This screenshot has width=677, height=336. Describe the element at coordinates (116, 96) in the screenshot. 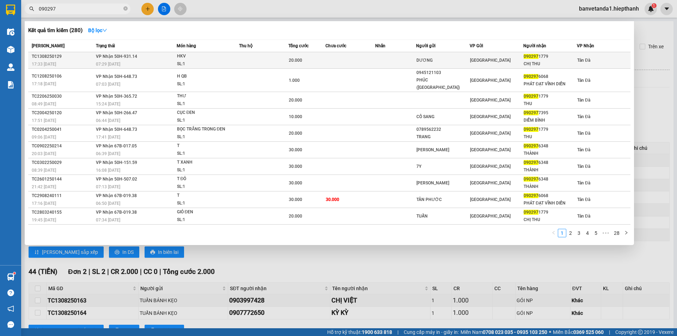

I see `span: VP Nhận 50H-365.72` at that location.